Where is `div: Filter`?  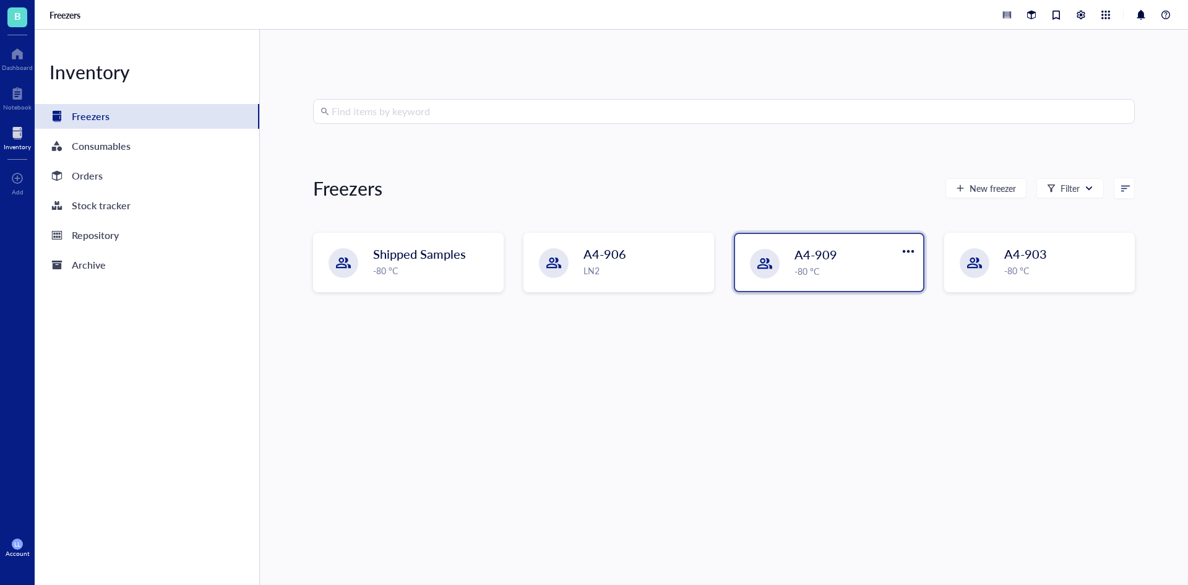 div: Filter is located at coordinates (1070, 188).